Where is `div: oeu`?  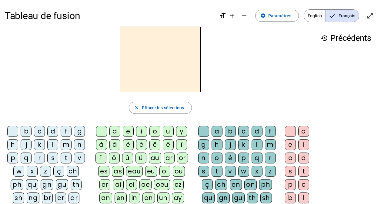 div: oeu is located at coordinates (162, 185).